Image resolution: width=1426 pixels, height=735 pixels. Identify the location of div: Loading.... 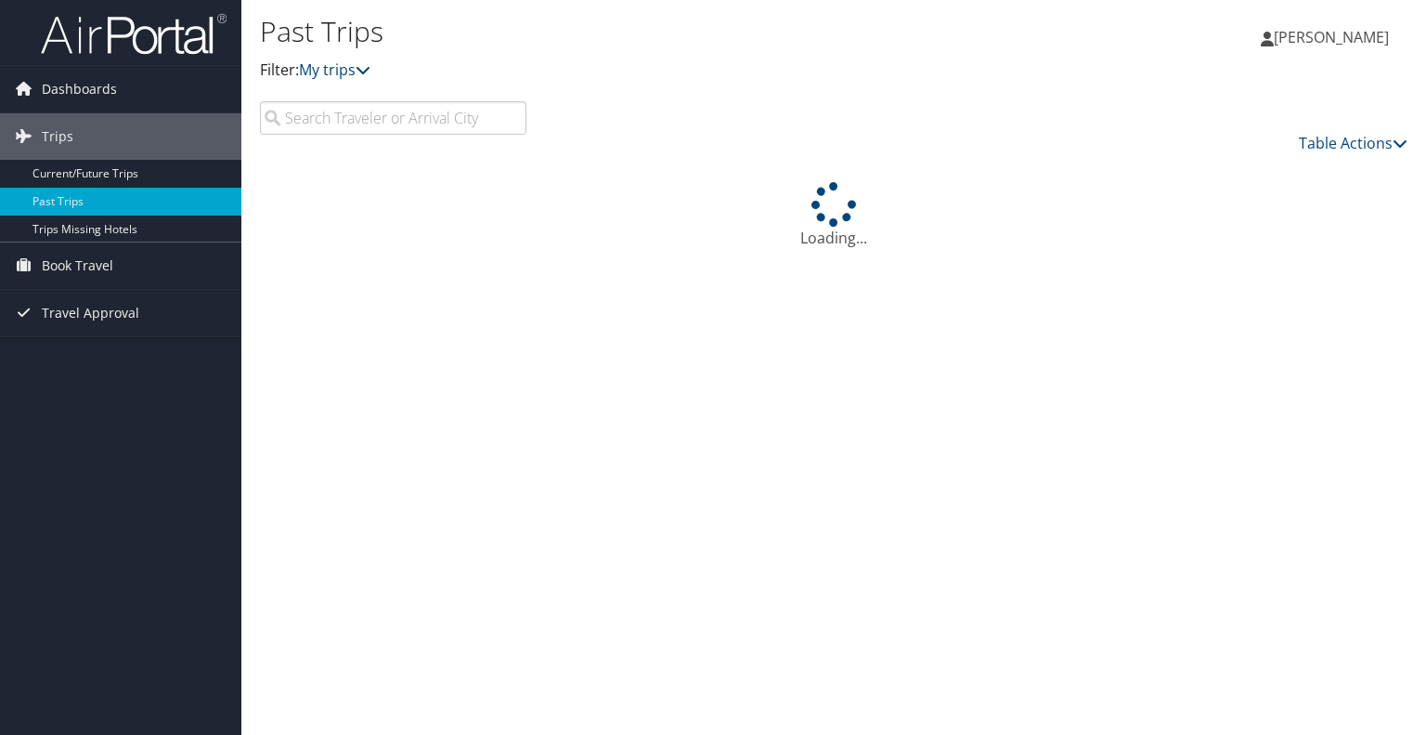
(834, 215).